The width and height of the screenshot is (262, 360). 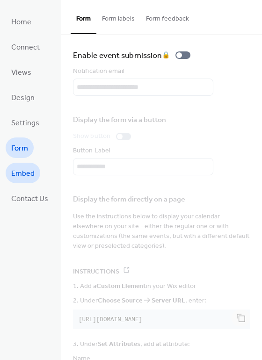 What do you see at coordinates (23, 97) in the screenshot?
I see `a: Design` at bounding box center [23, 97].